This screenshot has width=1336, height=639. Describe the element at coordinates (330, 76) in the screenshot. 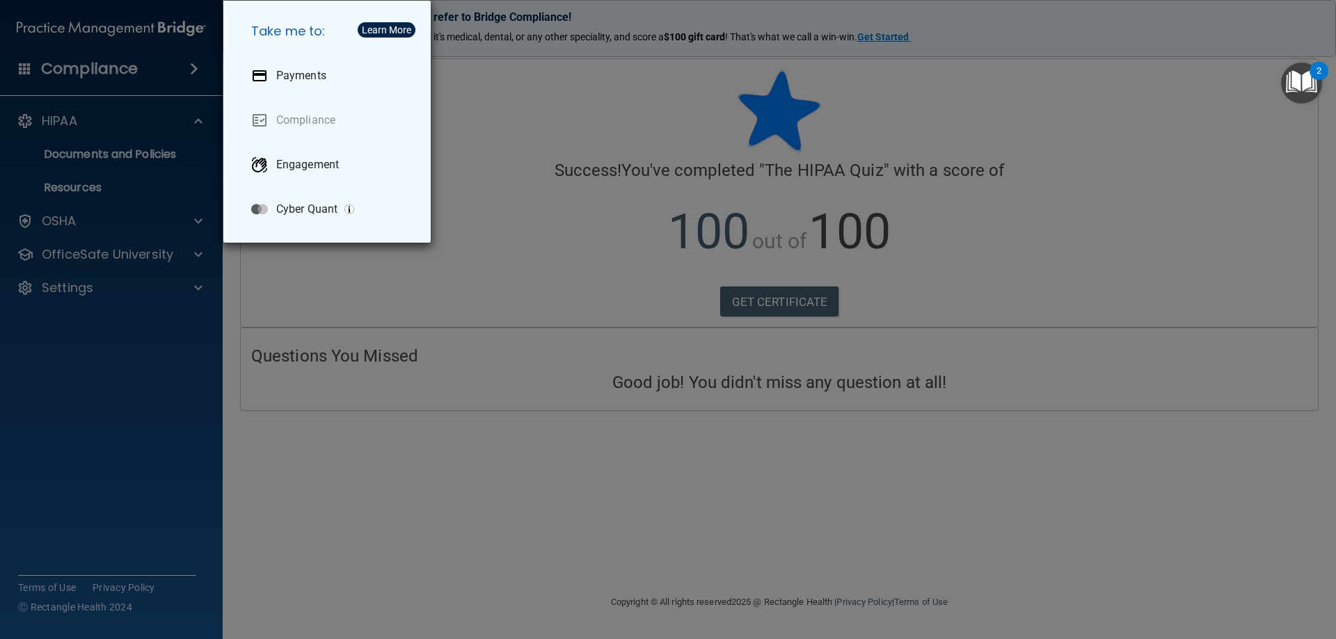

I see `a: Payments` at that location.